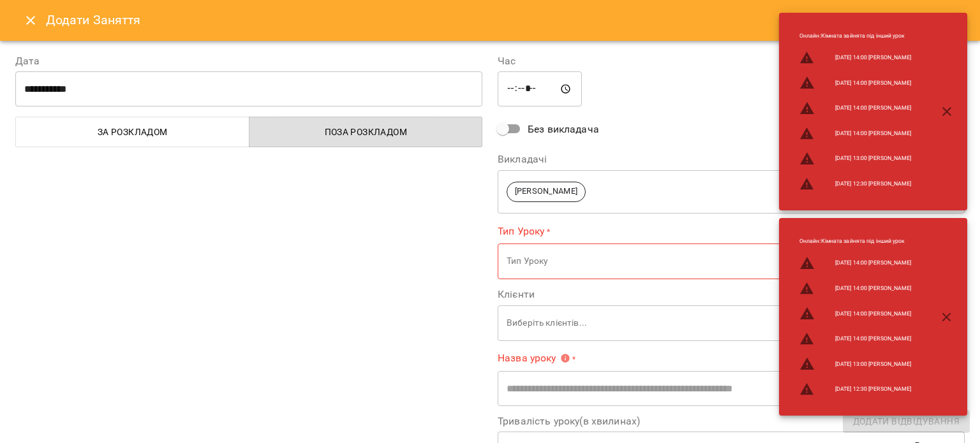 Image resolution: width=980 pixels, height=443 pixels. Describe the element at coordinates (133, 132) in the screenshot. I see `span: За розкладом` at that location.